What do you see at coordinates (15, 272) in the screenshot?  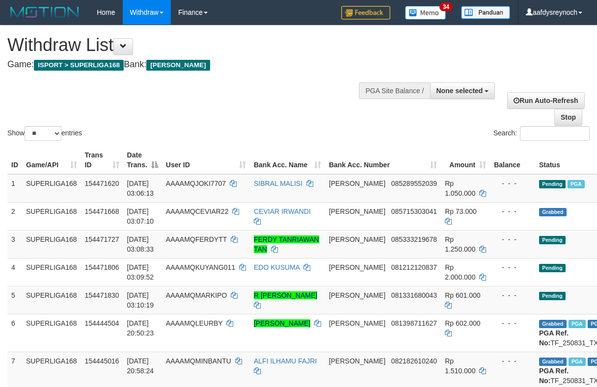 I see `td: 4` at bounding box center [15, 272].